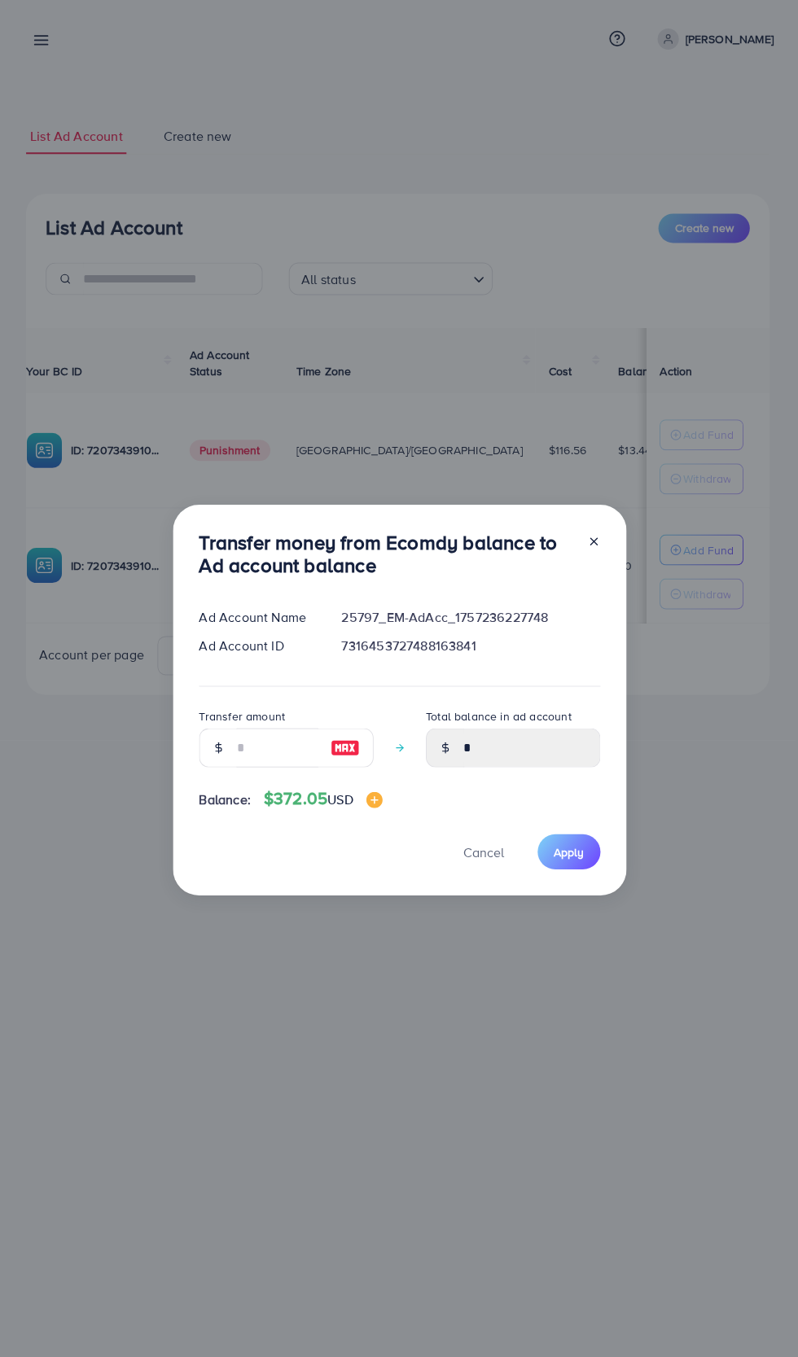 This screenshot has width=798, height=1357. What do you see at coordinates (498, 717) in the screenshot?
I see `label: Total balance in ad account` at bounding box center [498, 717].